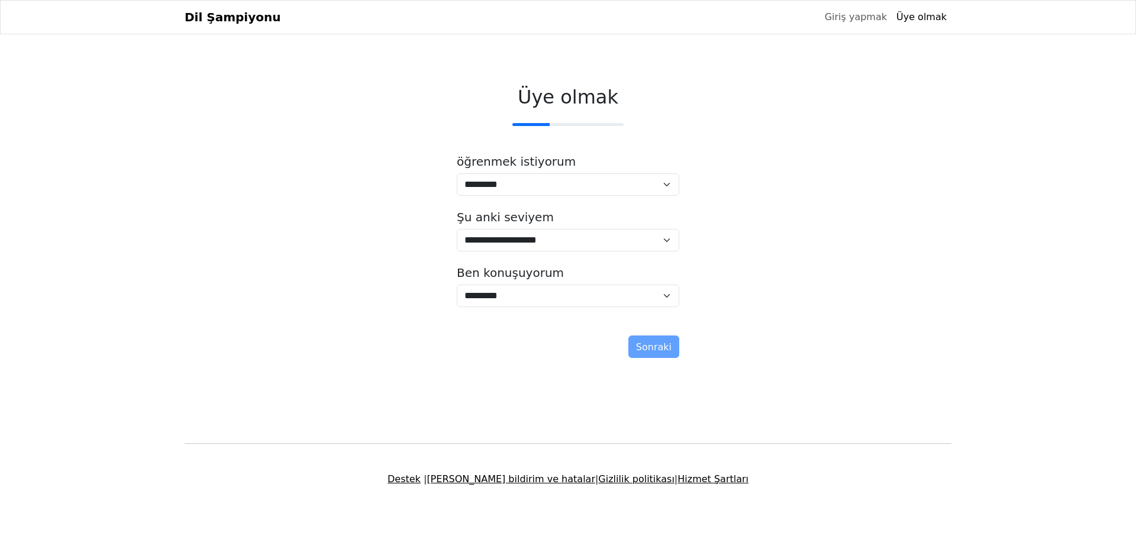 The width and height of the screenshot is (1136, 539). I want to click on a: Hizmet Şartları, so click(713, 479).